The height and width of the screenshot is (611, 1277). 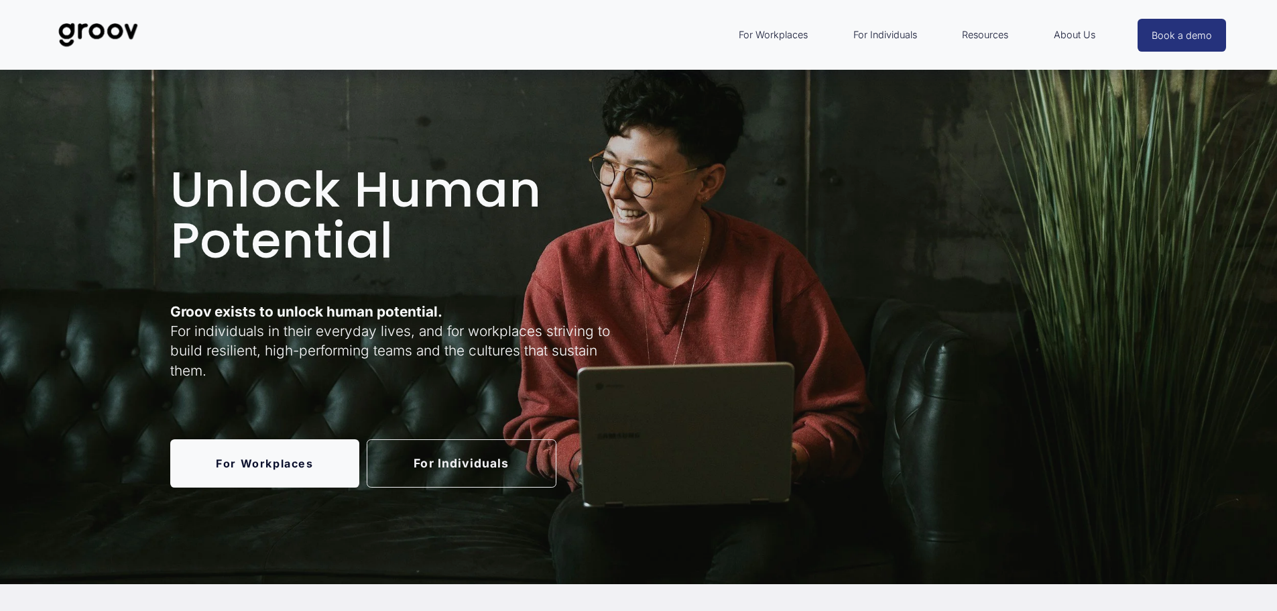 I want to click on strong: Groov exists to unlock human potential., so click(x=306, y=311).